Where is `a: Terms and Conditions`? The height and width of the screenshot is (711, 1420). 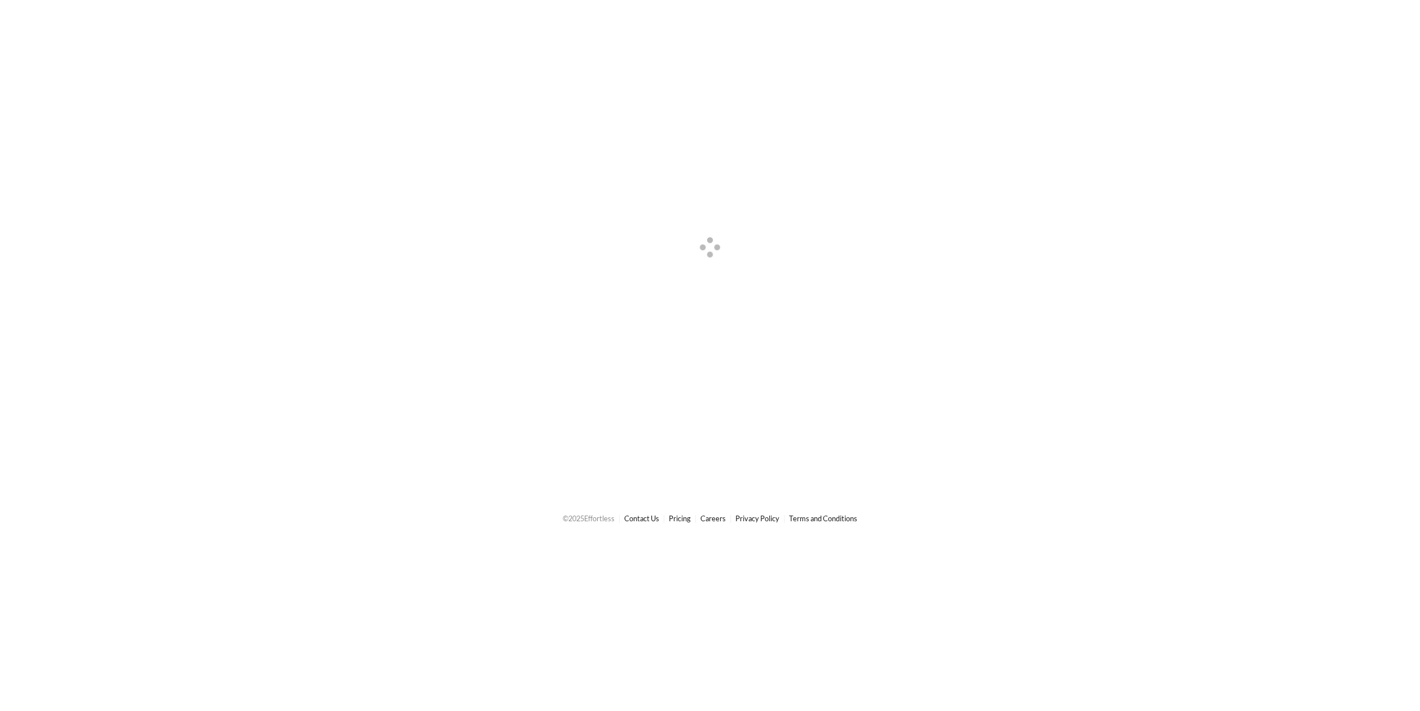
a: Terms and Conditions is located at coordinates (823, 518).